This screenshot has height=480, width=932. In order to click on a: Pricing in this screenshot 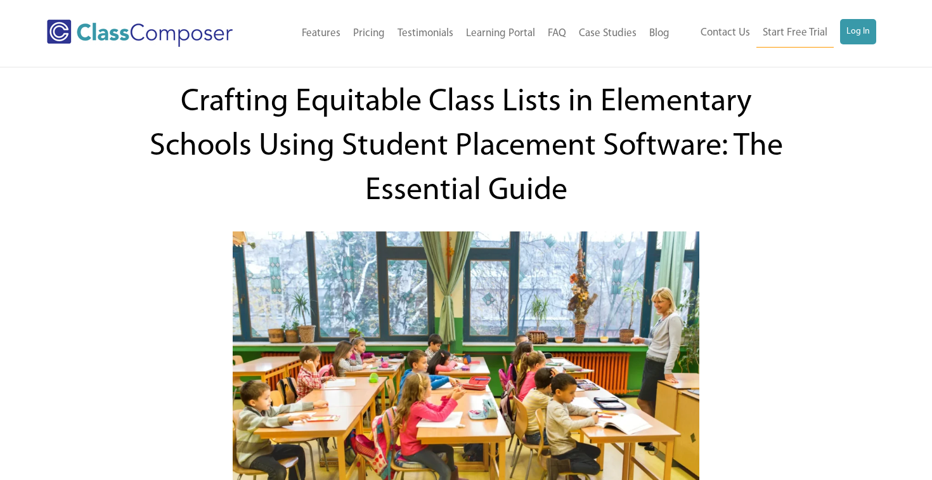, I will do `click(369, 34)`.